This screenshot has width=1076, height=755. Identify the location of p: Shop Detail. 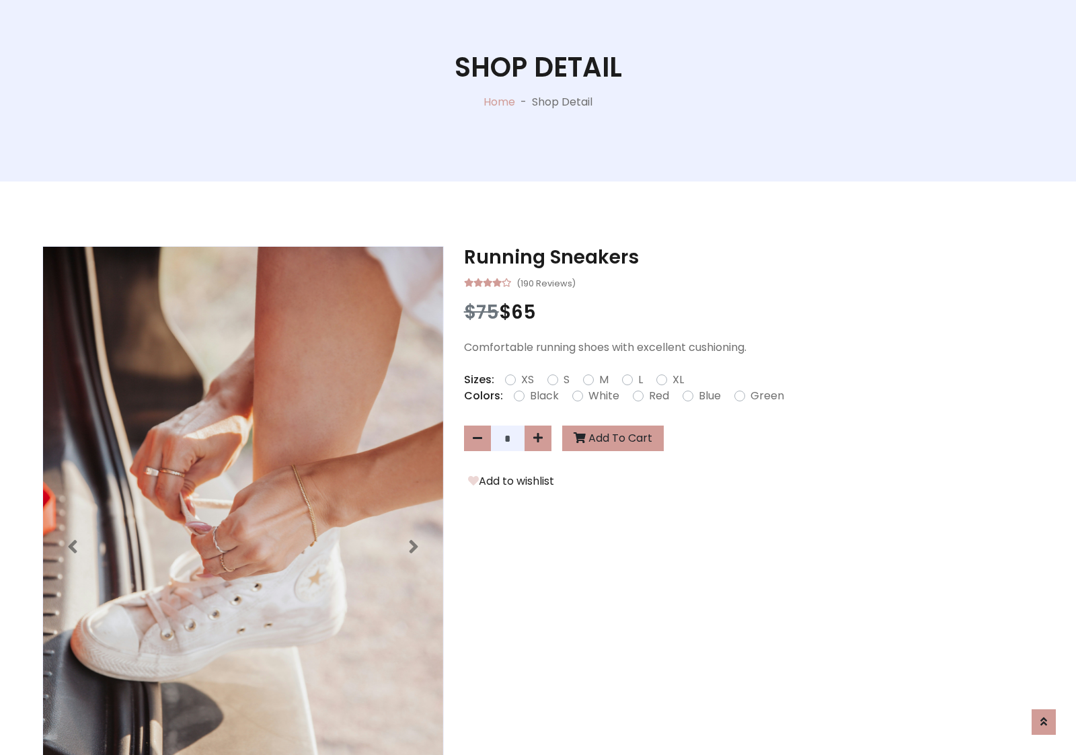
(562, 102).